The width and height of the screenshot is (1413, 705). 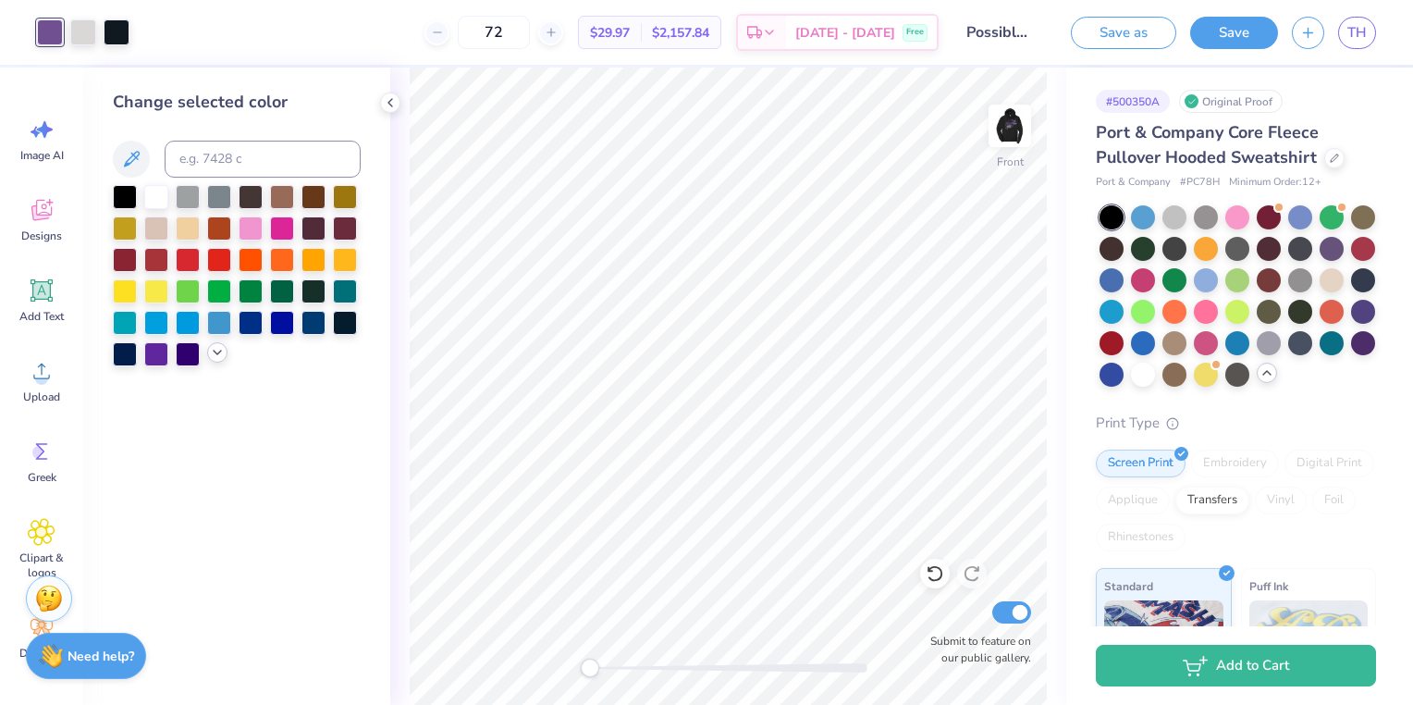 What do you see at coordinates (263, 159) in the screenshot?
I see `input: e.g. 7428 c` at bounding box center [263, 159].